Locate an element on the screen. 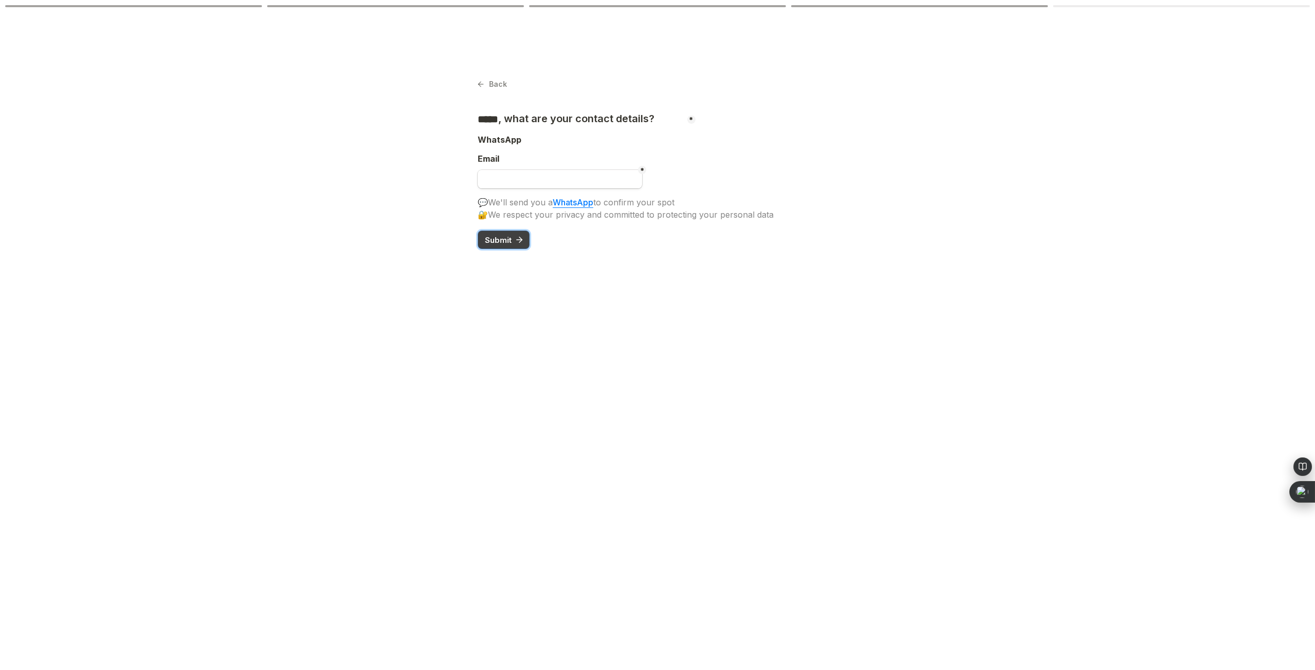 The width and height of the screenshot is (1315, 670). span: Back is located at coordinates (498, 84).